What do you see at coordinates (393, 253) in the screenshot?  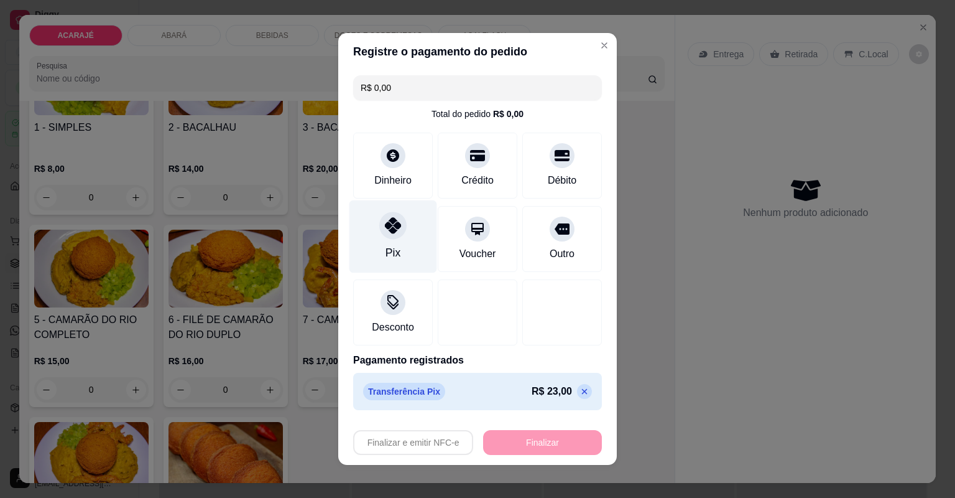 I see `div: Pix` at bounding box center [393, 253].